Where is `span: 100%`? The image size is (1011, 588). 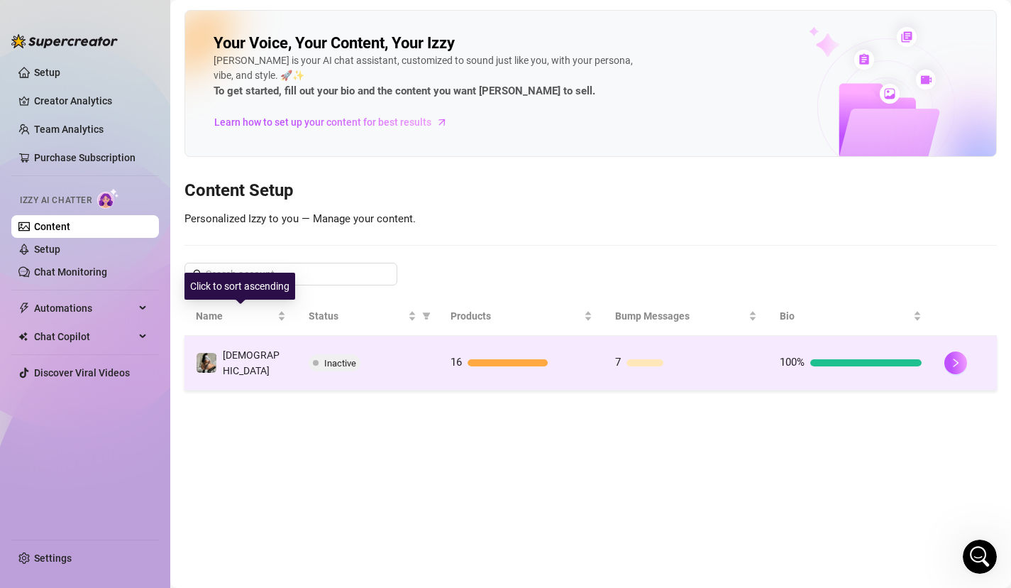 span: 100% is located at coordinates (792, 362).